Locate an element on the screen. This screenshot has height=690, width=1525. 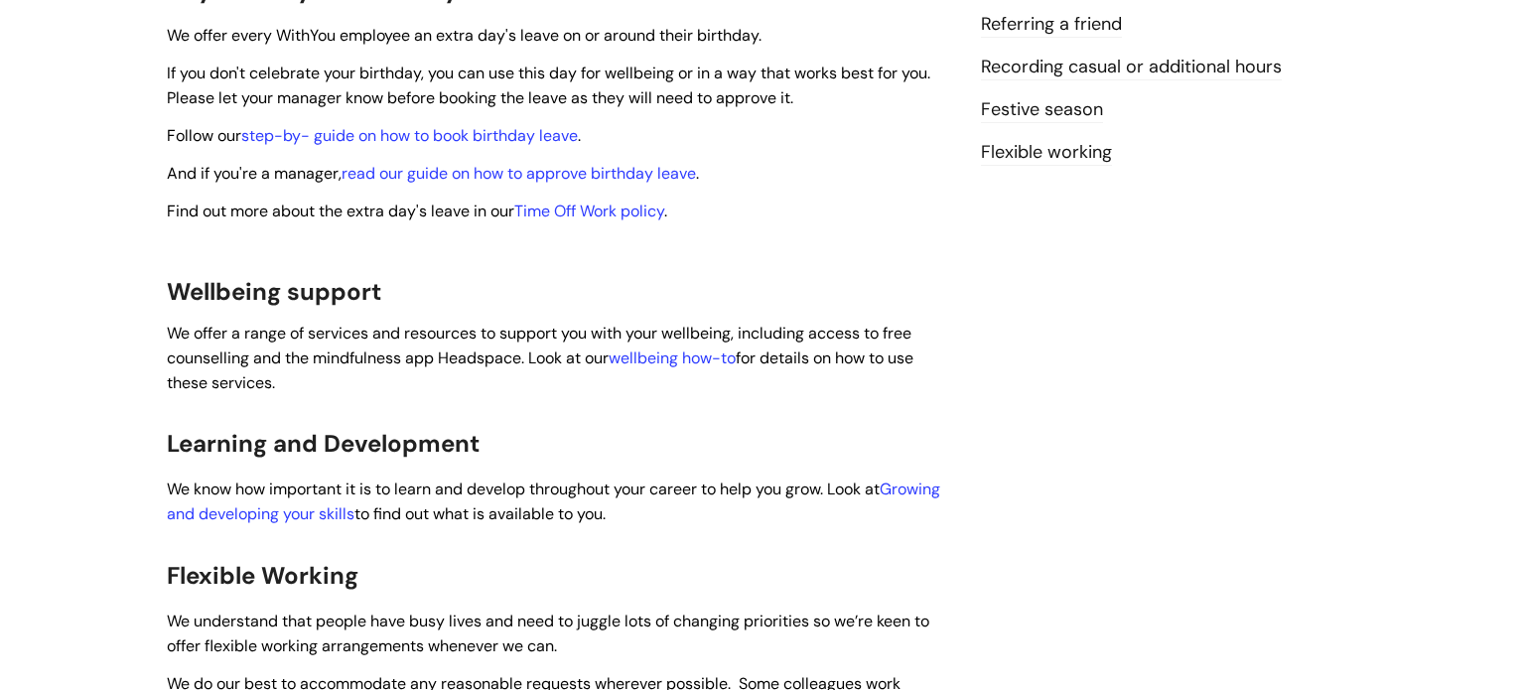
a: step-by- guide on how to book birthday leave is located at coordinates (409, 135).